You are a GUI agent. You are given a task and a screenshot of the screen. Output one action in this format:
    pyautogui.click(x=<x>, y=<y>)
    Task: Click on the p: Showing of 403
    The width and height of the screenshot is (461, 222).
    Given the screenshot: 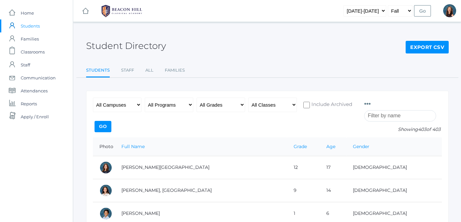 What is the action you would take?
    pyautogui.click(x=403, y=129)
    